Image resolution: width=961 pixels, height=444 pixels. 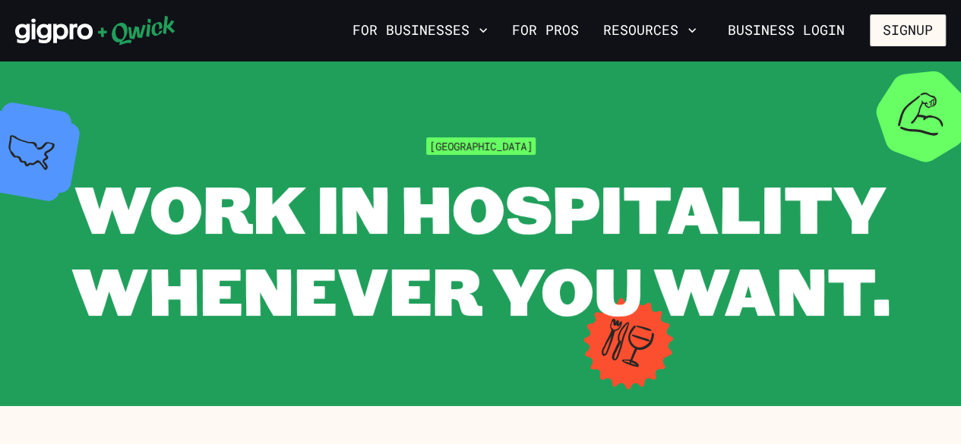 I want to click on a: For Pros, so click(x=545, y=30).